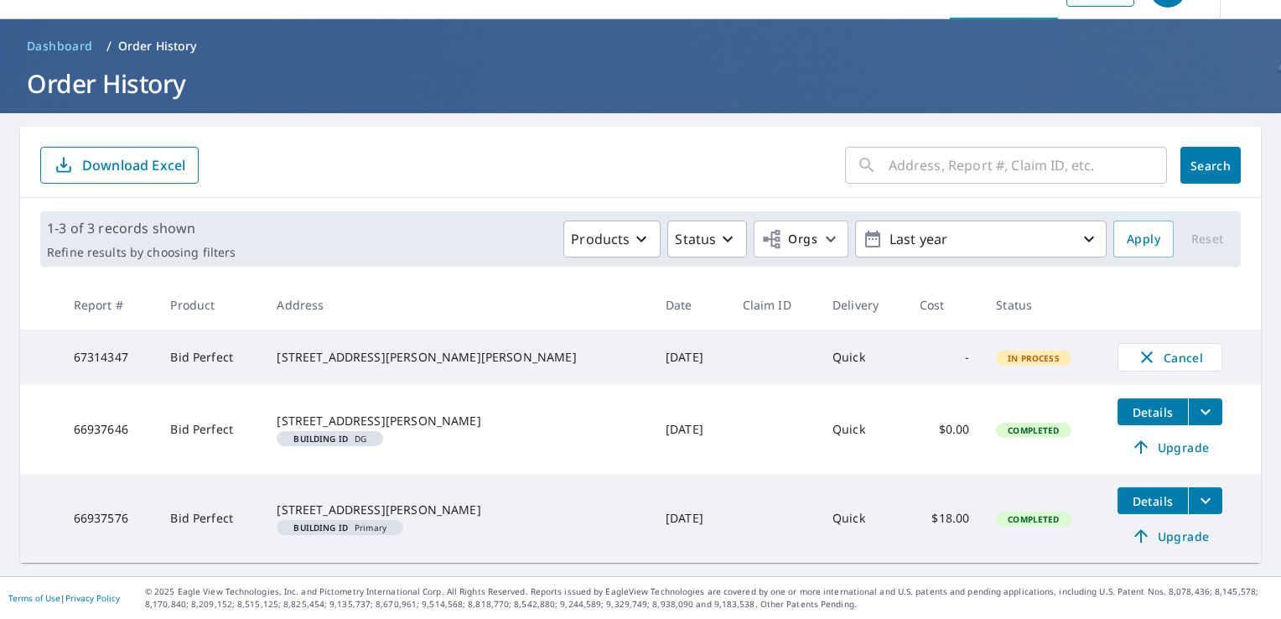 This screenshot has height=619, width=1281. Describe the element at coordinates (133, 165) in the screenshot. I see `p: Download Excel` at that location.